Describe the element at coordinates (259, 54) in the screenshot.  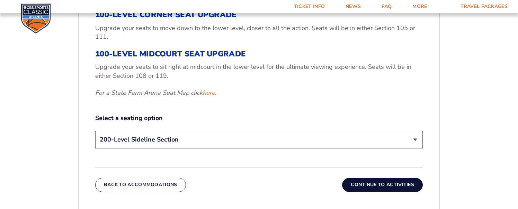
I see `h3: 100-Level Midcourt Seat Upgrade` at that location.